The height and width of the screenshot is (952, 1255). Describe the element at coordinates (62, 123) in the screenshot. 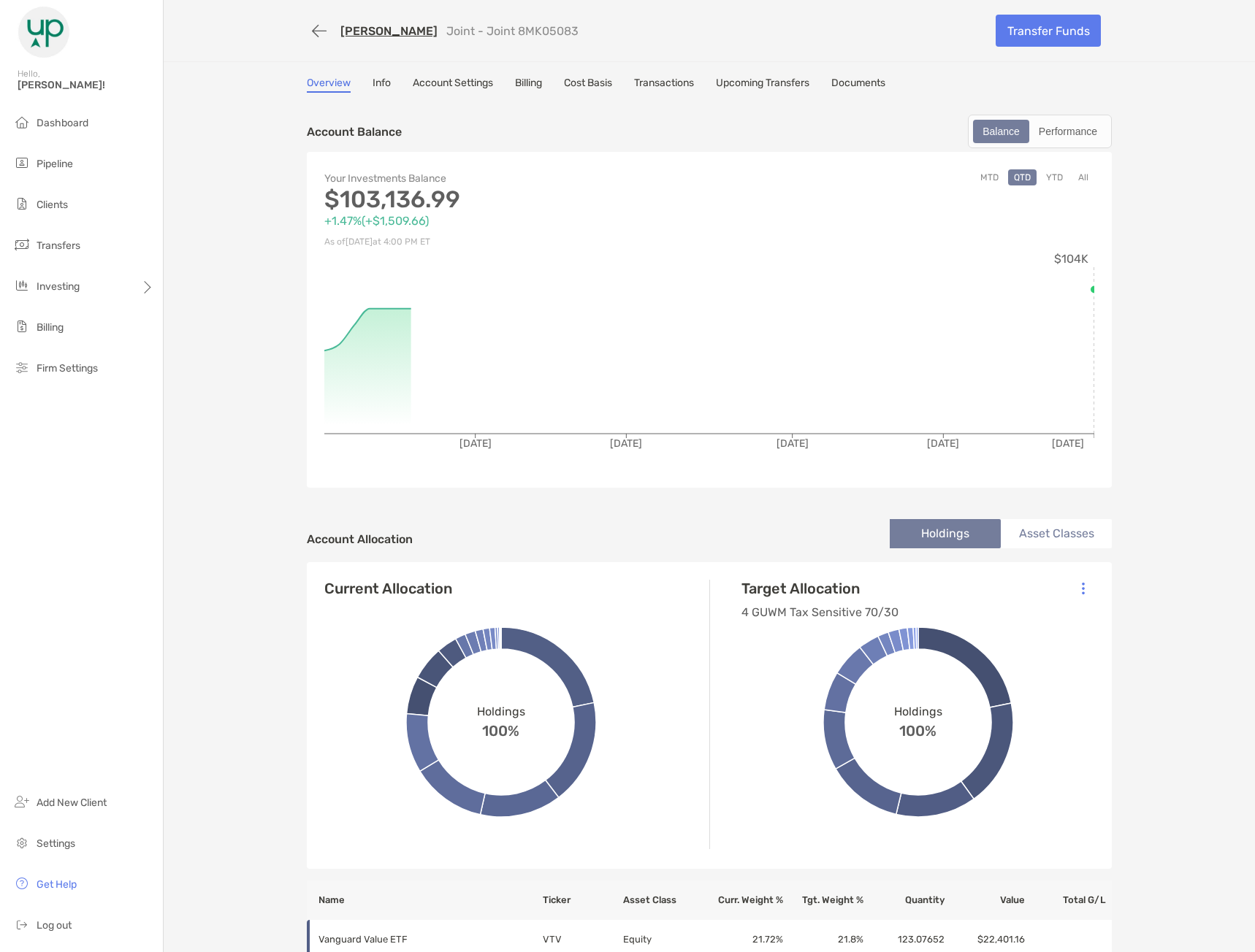

I see `span: Dashboard` at that location.